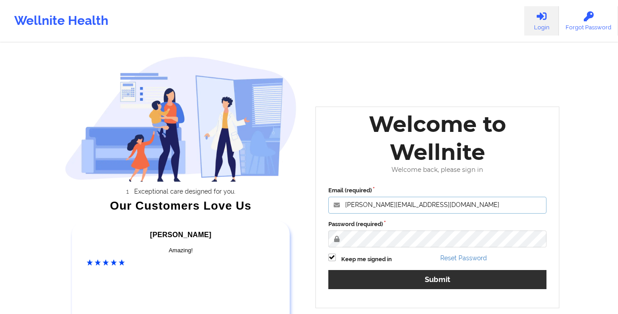 Image resolution: width=618 pixels, height=314 pixels. Describe the element at coordinates (185, 192) in the screenshot. I see `li: Exceptional care designed for you.` at that location.